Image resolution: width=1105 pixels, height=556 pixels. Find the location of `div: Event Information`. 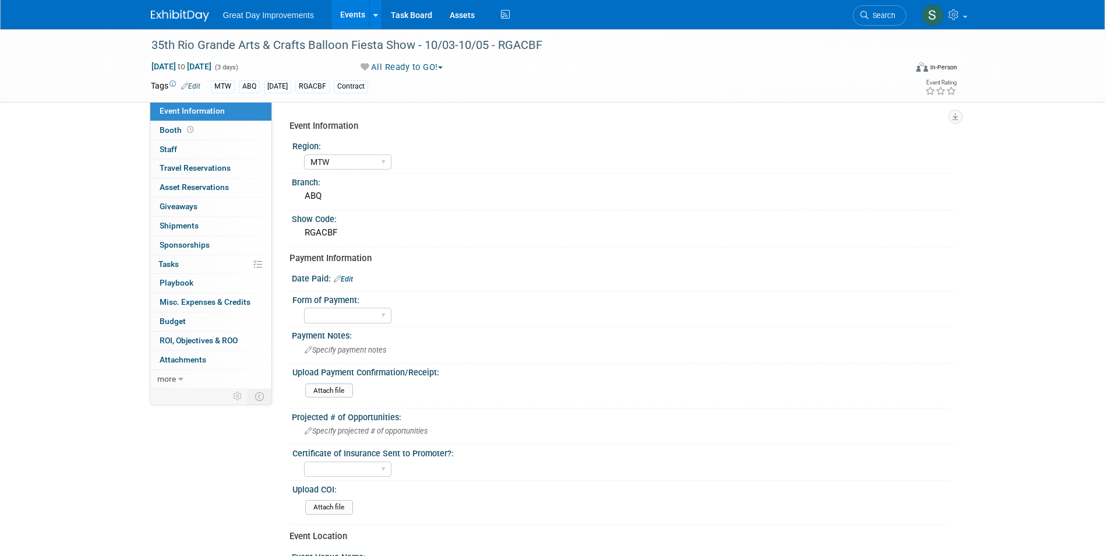

div: Event Information is located at coordinates (618, 126).